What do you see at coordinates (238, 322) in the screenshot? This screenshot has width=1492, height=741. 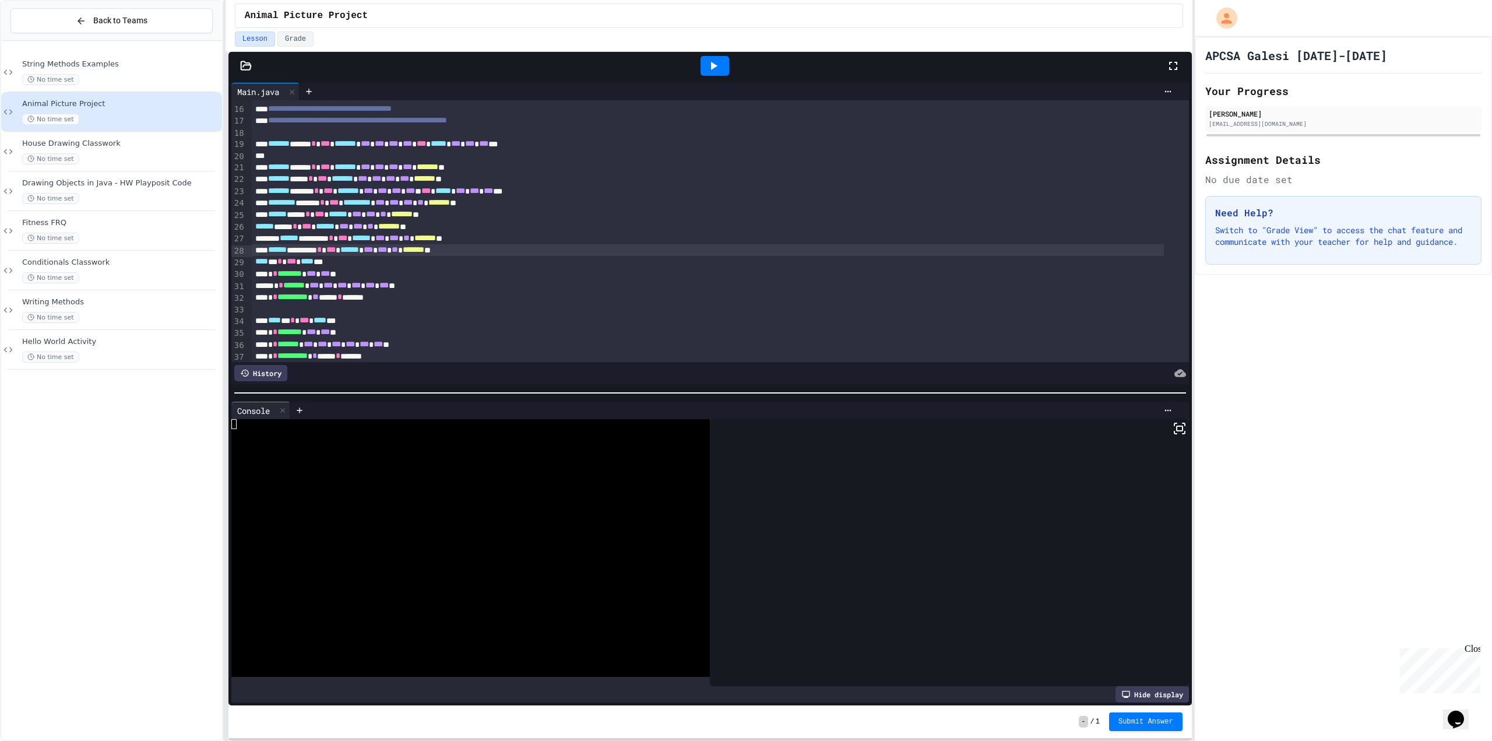 I see `div: 34` at bounding box center [238, 322].